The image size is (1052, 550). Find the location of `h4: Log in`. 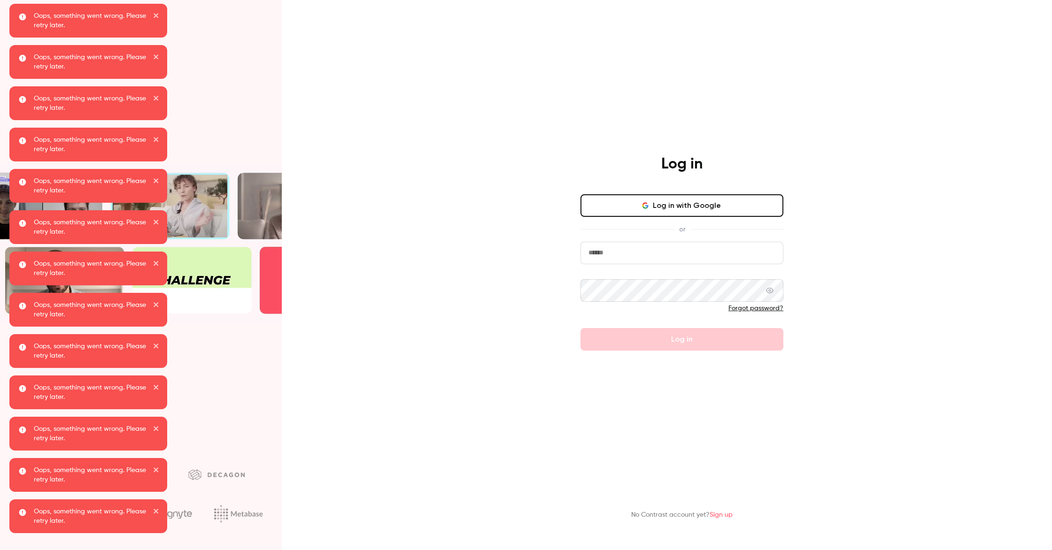

h4: Log in is located at coordinates (682, 164).